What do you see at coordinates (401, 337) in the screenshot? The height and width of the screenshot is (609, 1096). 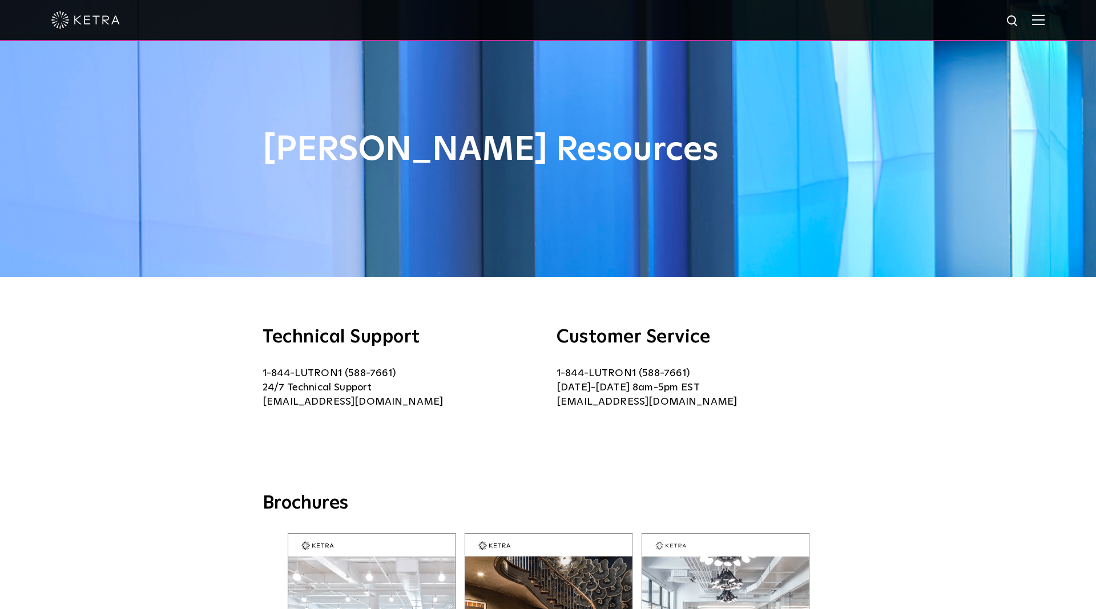 I see `h3: Technical Support` at bounding box center [401, 337].